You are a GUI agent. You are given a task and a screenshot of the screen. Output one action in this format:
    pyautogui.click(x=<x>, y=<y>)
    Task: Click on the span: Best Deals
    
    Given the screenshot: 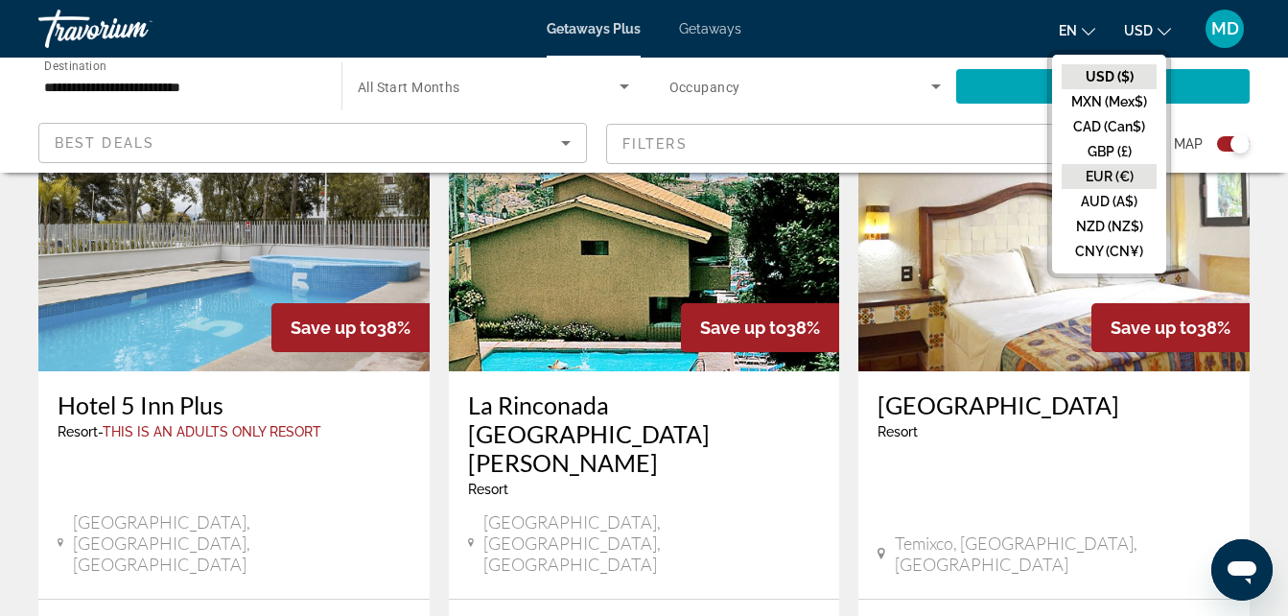 What is the action you would take?
    pyautogui.click(x=105, y=143)
    